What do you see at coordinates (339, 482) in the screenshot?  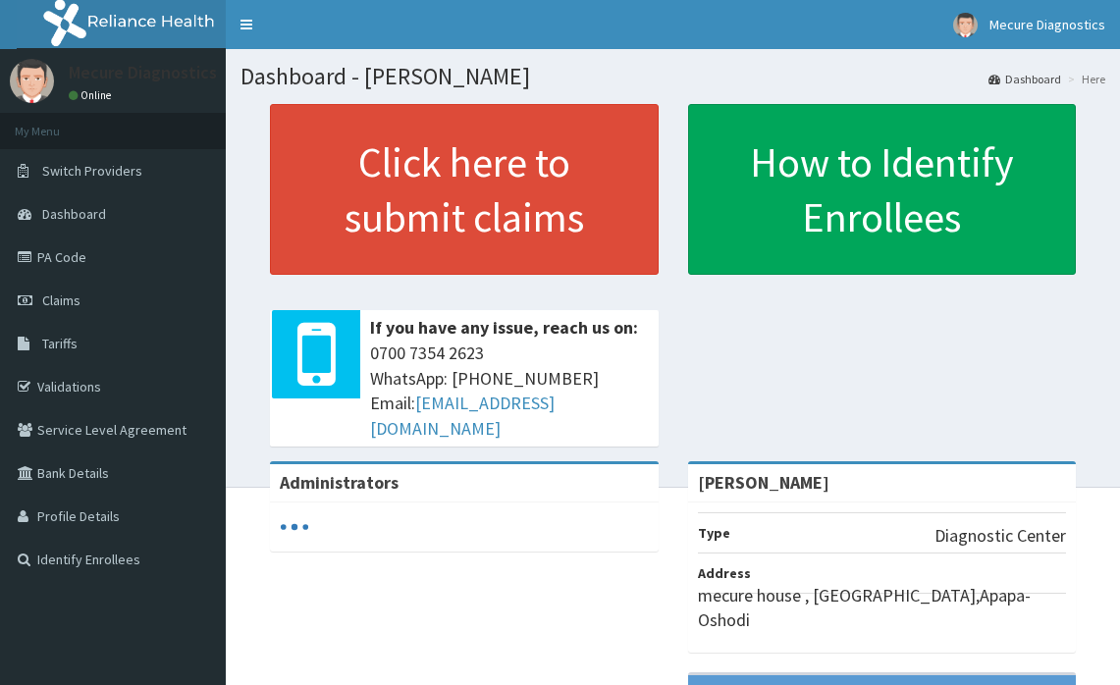 I see `b: Administrators` at bounding box center [339, 482].